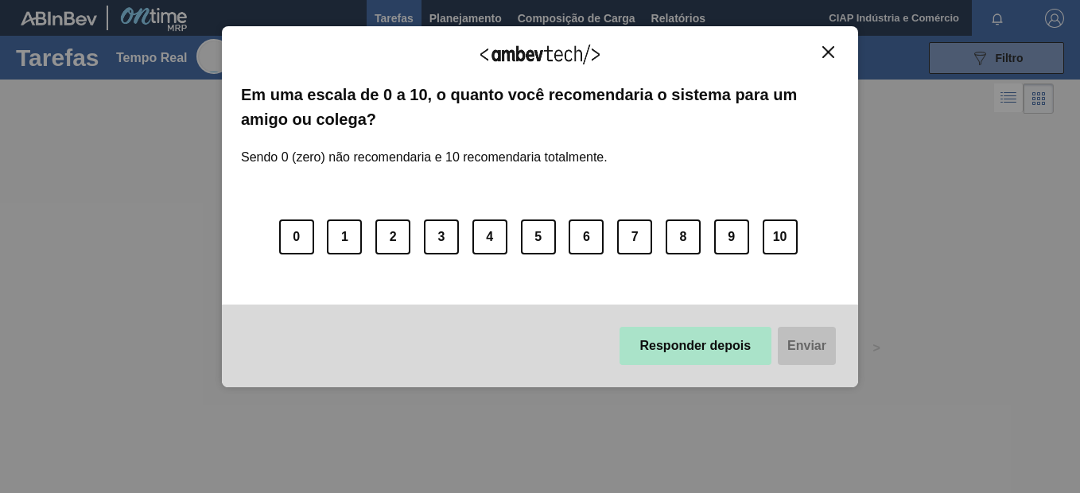 Image resolution: width=1080 pixels, height=493 pixels. What do you see at coordinates (393, 237) in the screenshot?
I see `button: 2` at bounding box center [393, 237].